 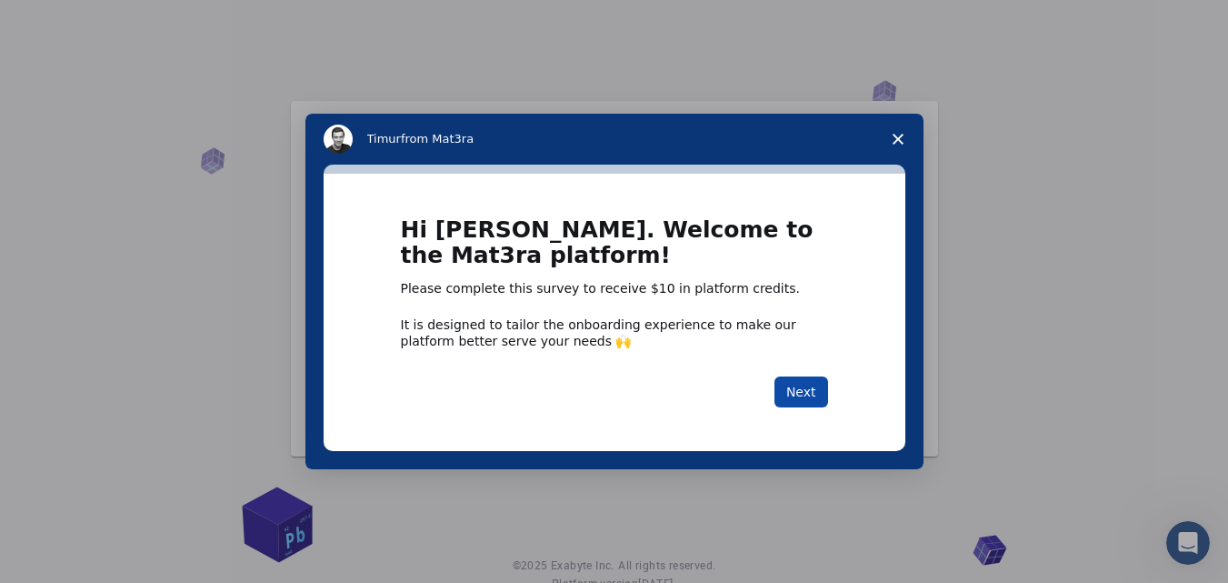 What do you see at coordinates (68, 21) in the screenshot?
I see `span: Suporte` at bounding box center [68, 21].